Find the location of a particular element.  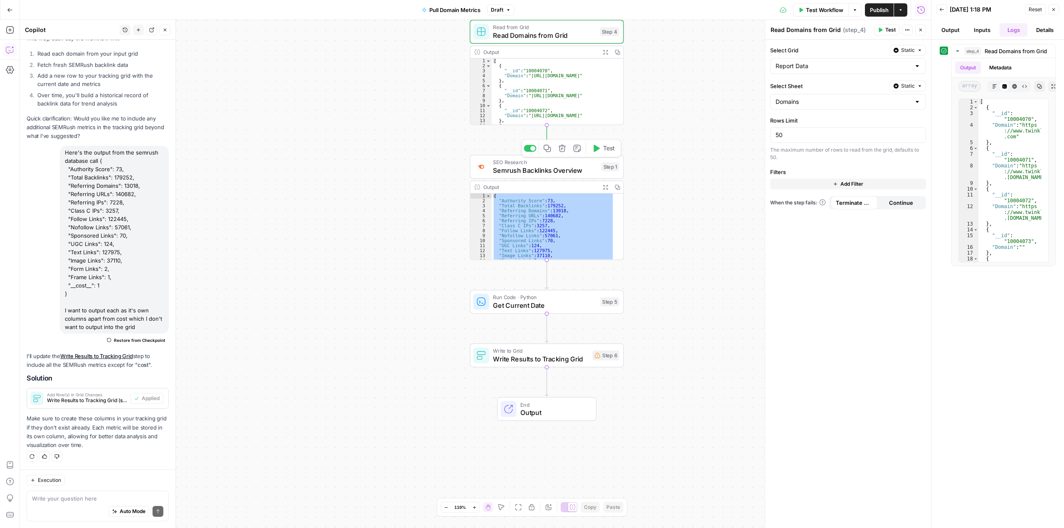

g: Edge from step_1 to step_5 is located at coordinates (546, 274).